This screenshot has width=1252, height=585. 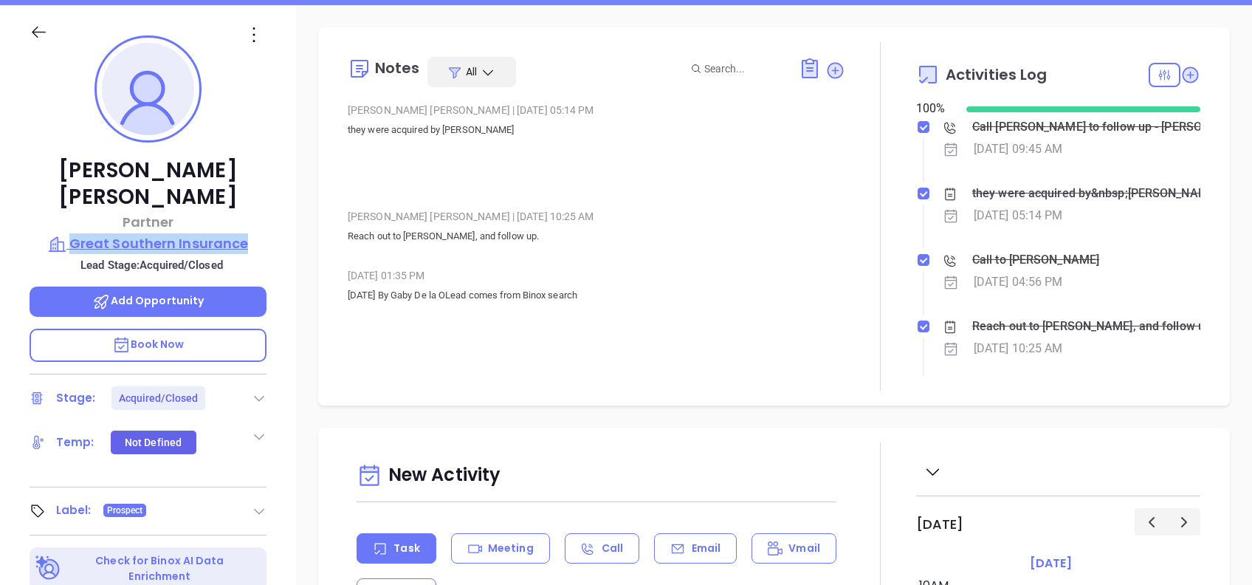 I want to click on div: Acquired/Closed, so click(x=159, y=398).